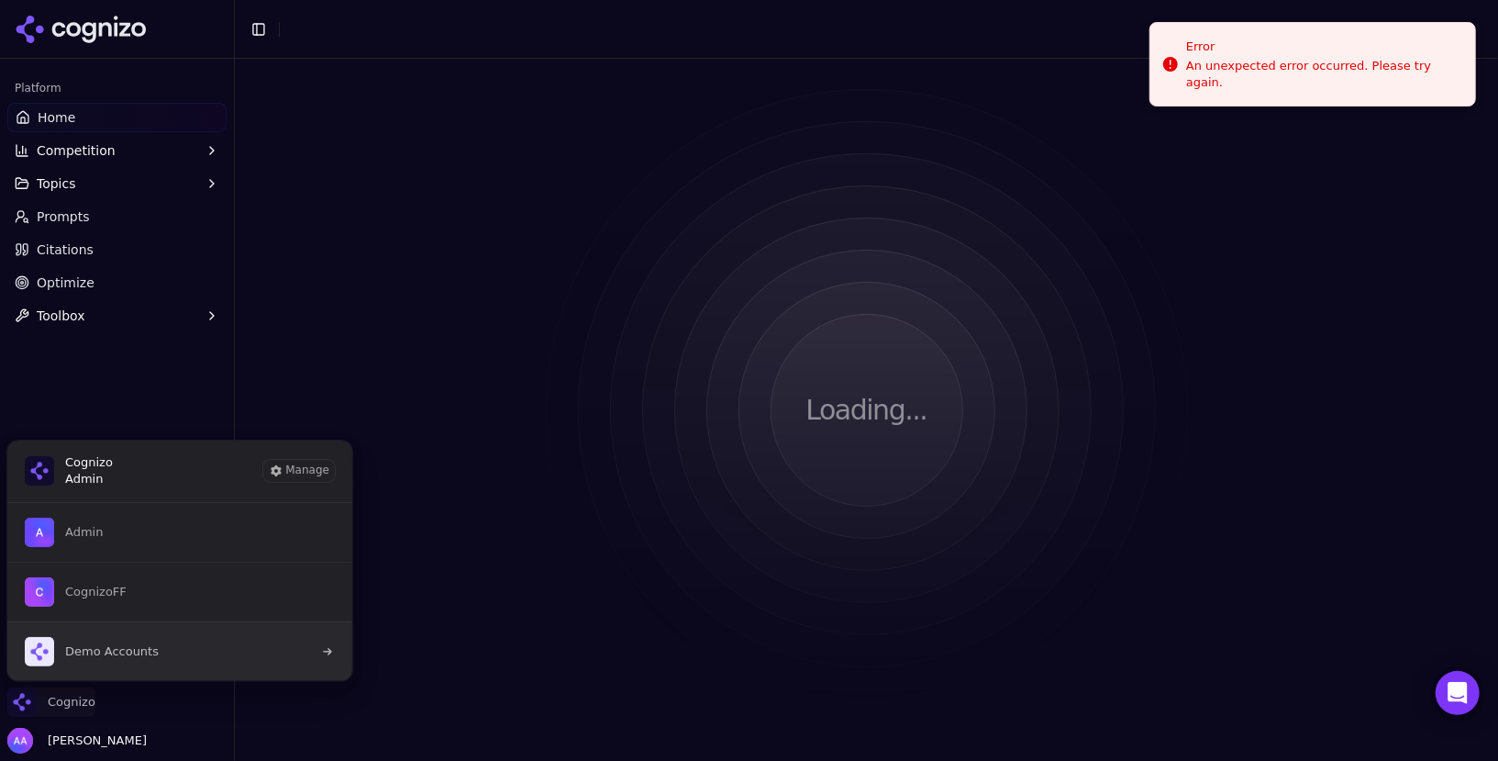 The width and height of the screenshot is (1498, 761). I want to click on div: Open Intercom Messenger, so click(1458, 693).